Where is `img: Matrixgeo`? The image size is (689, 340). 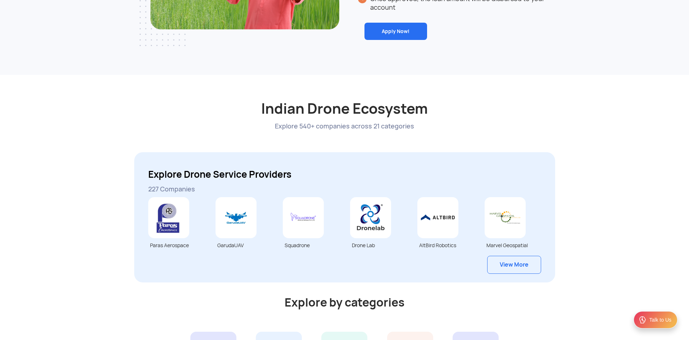 img: Matrixgeo is located at coordinates (438, 218).